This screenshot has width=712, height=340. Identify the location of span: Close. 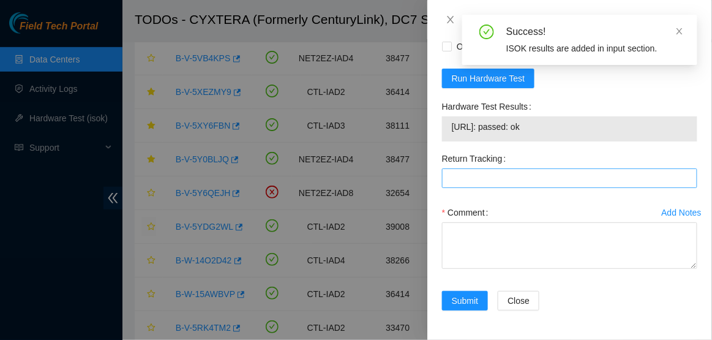
(519, 301).